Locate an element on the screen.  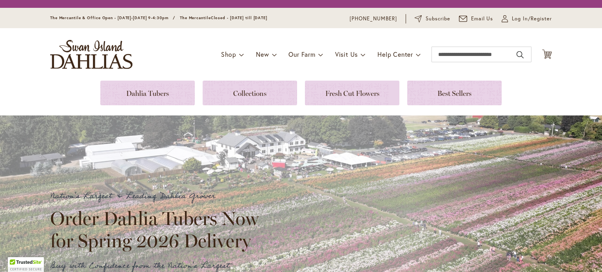
span: Visit Us is located at coordinates (346, 54).